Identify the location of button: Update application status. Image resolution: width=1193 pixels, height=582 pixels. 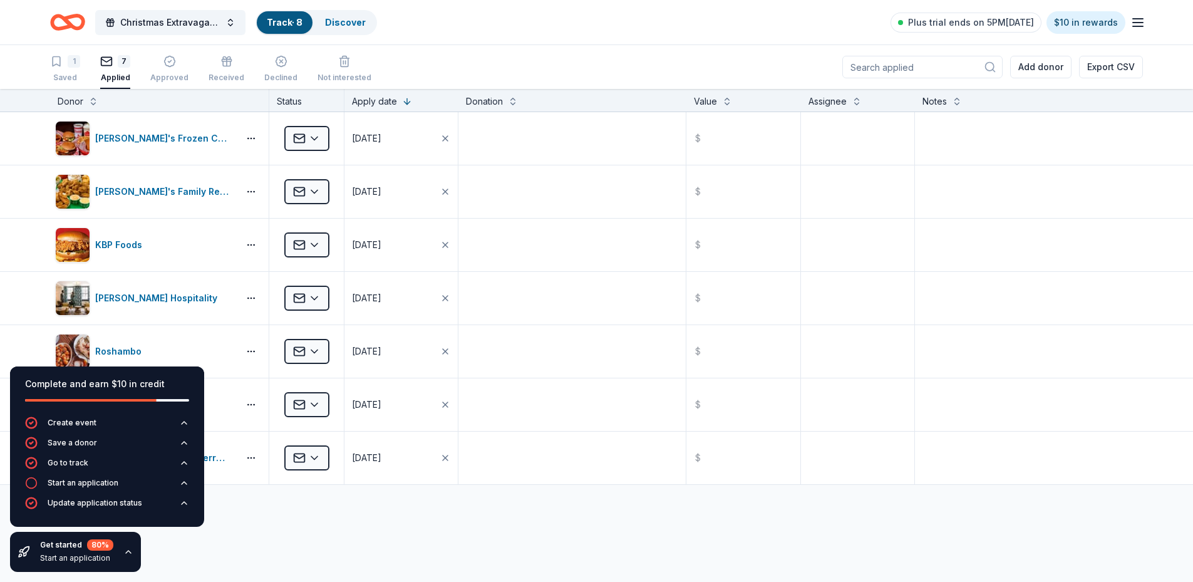
(107, 507).